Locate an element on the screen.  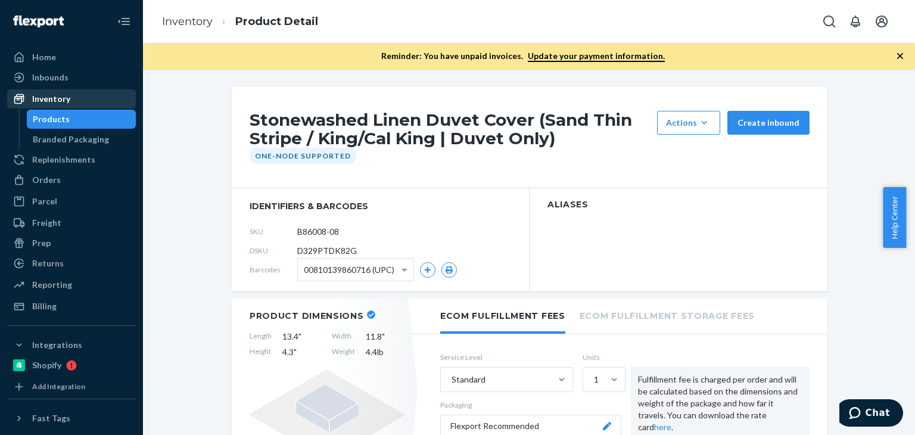
a: Returns is located at coordinates (71, 263).